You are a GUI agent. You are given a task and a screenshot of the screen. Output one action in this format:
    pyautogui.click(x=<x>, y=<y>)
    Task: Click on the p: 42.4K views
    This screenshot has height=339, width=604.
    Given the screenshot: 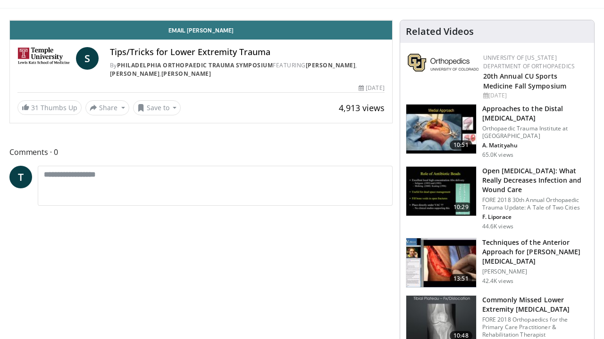 What is the action you would take?
    pyautogui.click(x=497, y=281)
    